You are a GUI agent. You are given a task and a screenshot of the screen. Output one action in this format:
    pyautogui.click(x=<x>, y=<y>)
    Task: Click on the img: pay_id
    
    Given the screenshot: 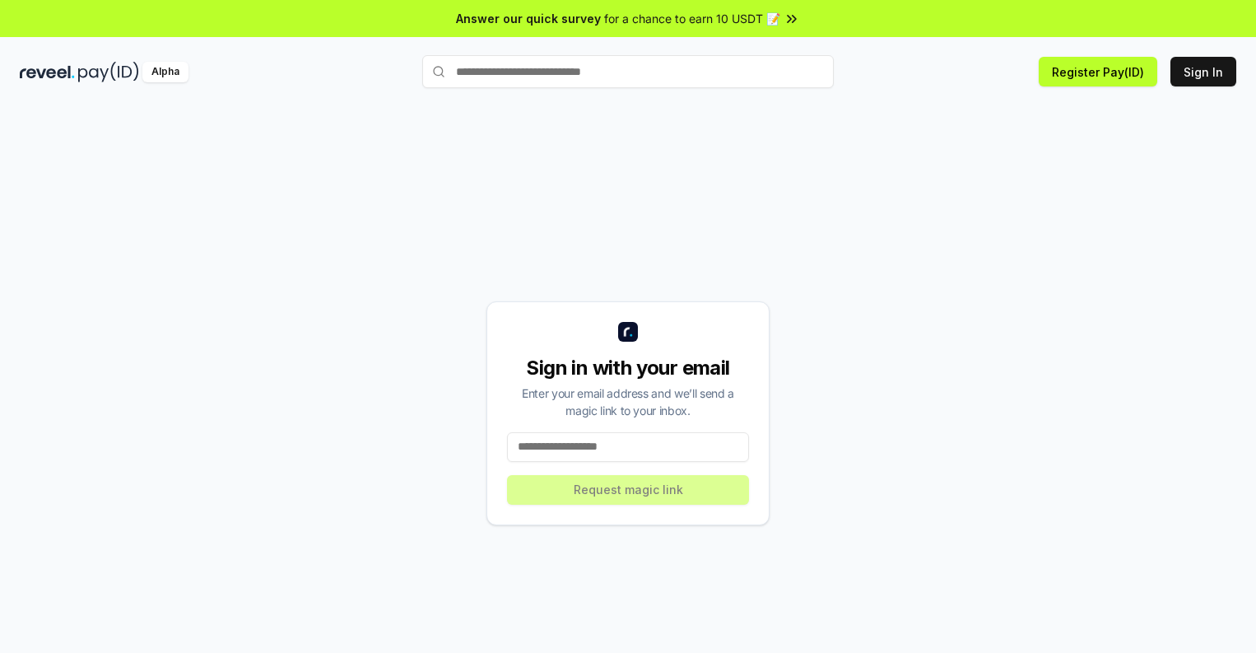 What is the action you would take?
    pyautogui.click(x=109, y=72)
    